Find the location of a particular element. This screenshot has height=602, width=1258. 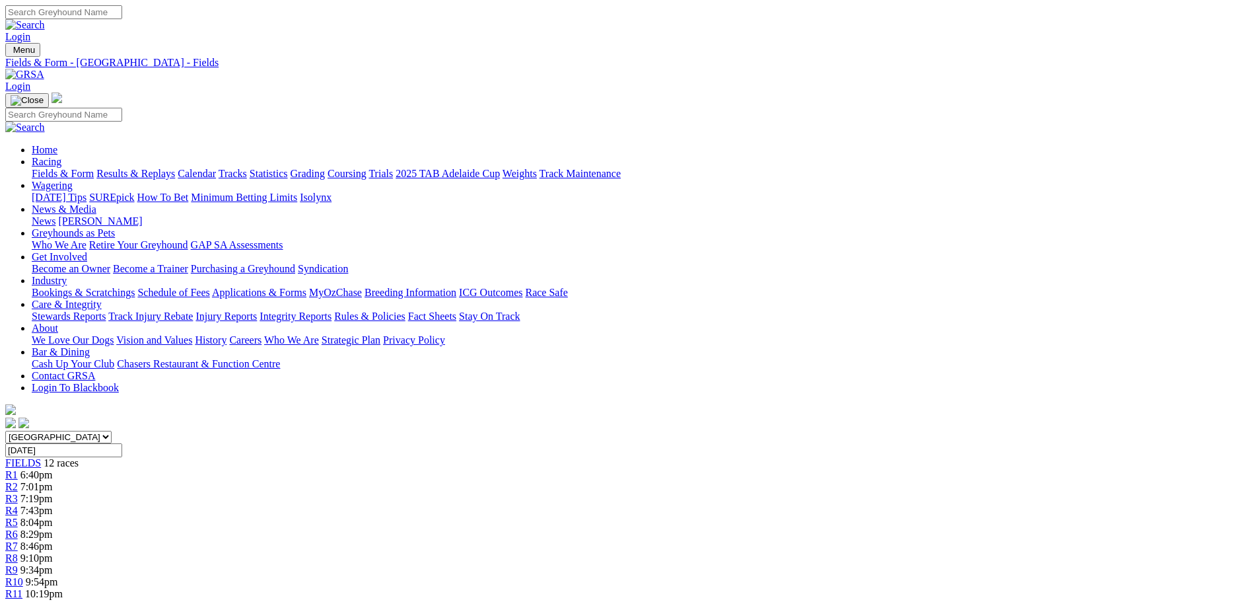

a: History is located at coordinates (211, 339).